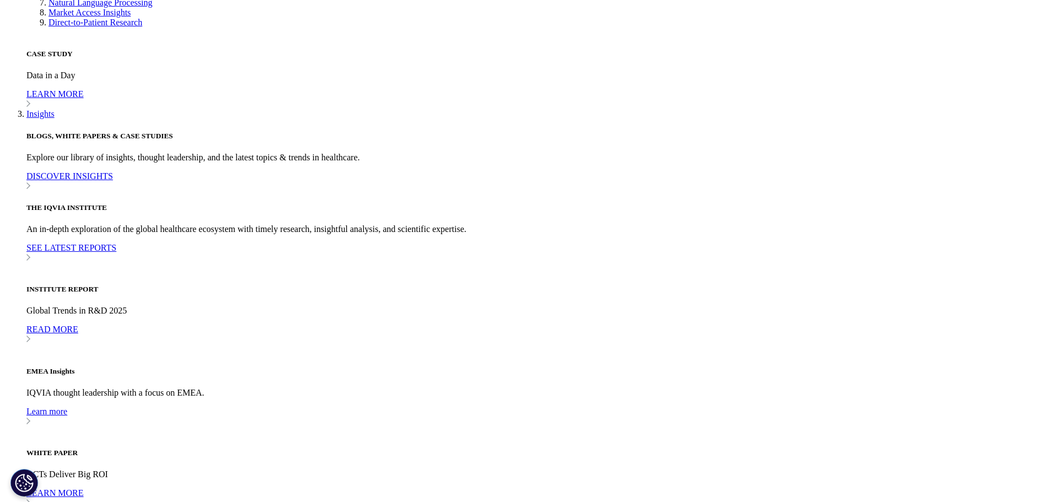 The image size is (1050, 502). Describe the element at coordinates (536, 311) in the screenshot. I see `p: Global Trends in R&D 2025` at that location.